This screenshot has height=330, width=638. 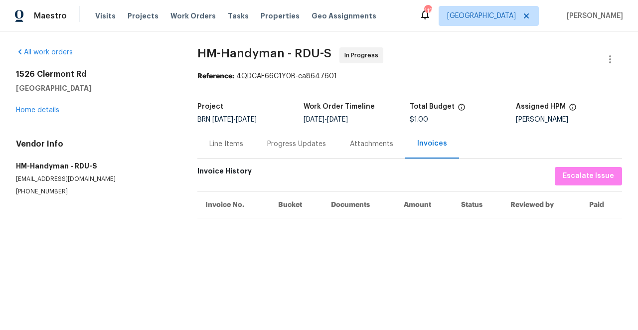 I want to click on h5: Total Budget, so click(x=432, y=107).